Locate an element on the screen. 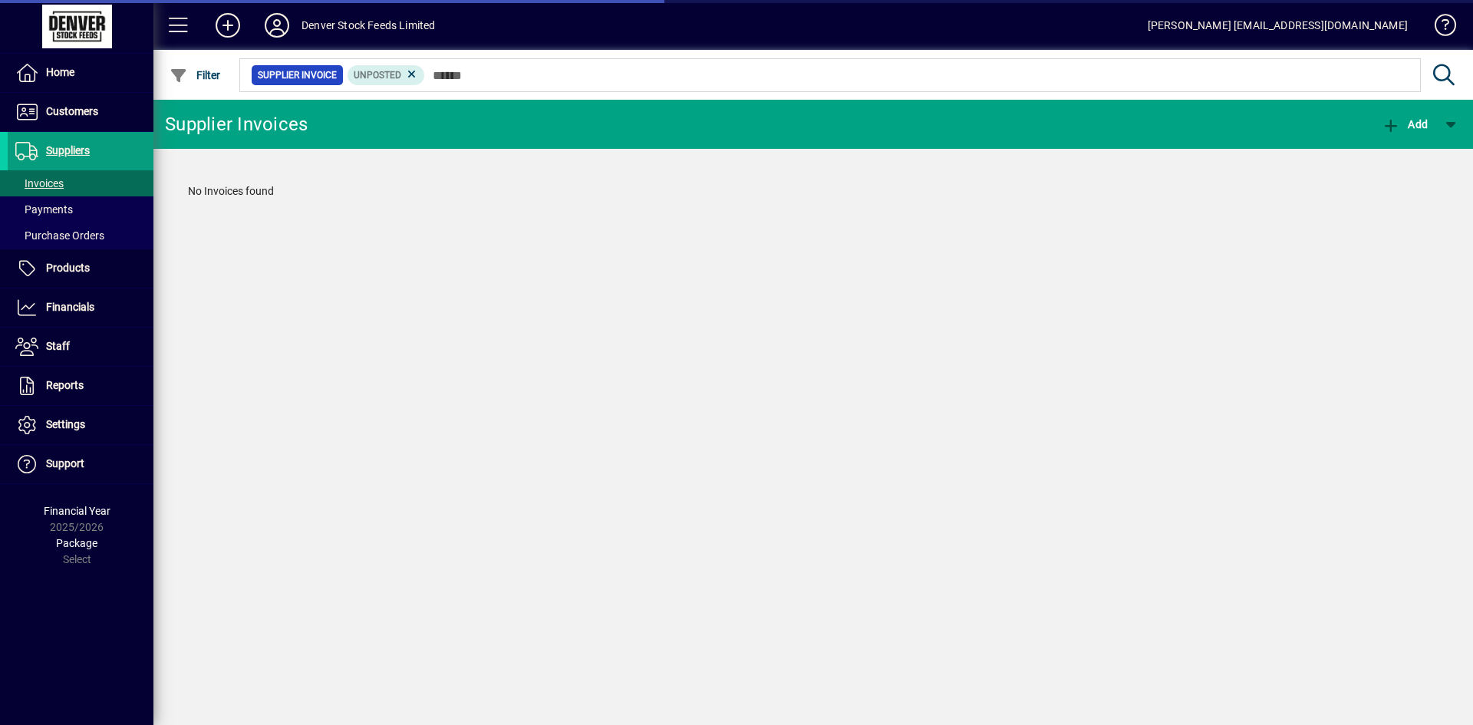 This screenshot has height=725, width=1473. a: Reports is located at coordinates (81, 386).